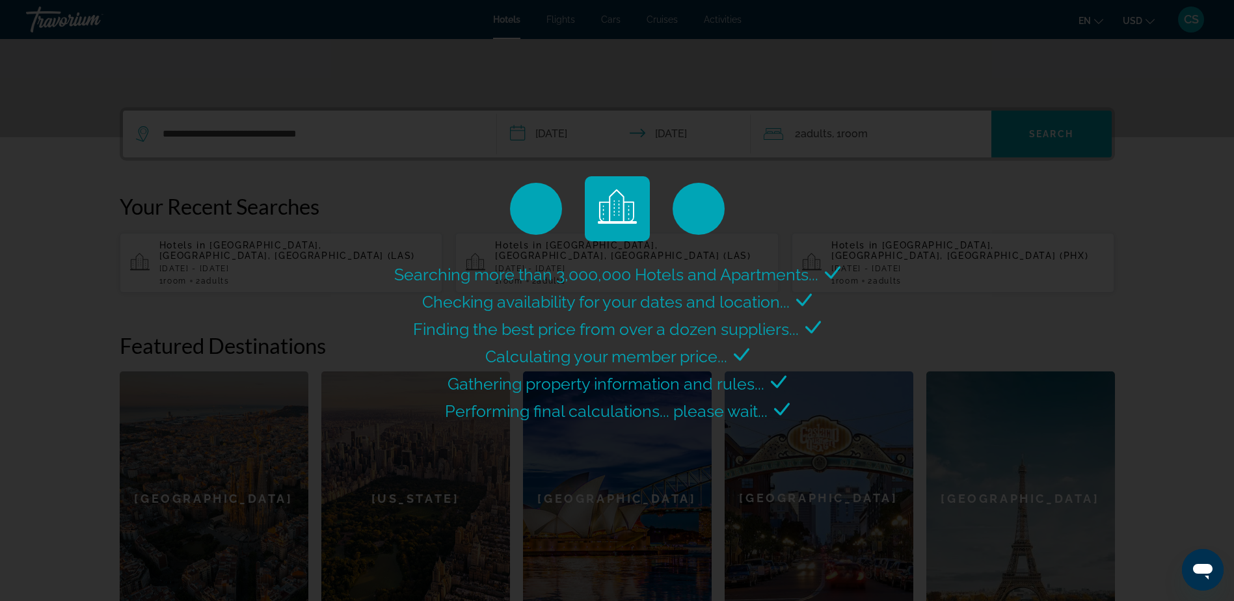 Image resolution: width=1234 pixels, height=601 pixels. Describe the element at coordinates (606, 357) in the screenshot. I see `span: Calculating your member price...` at that location.